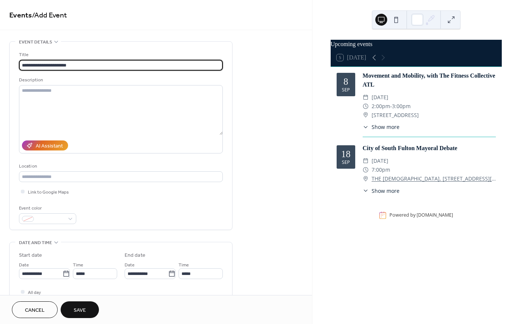  Describe the element at coordinates (35, 311) in the screenshot. I see `span: Cancel` at that location.